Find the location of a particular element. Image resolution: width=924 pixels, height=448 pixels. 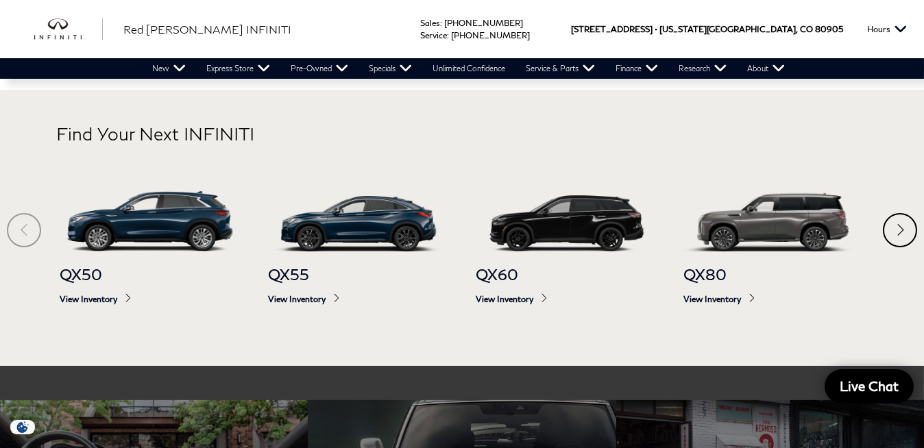

img: QX80 is located at coordinates (773, 221).